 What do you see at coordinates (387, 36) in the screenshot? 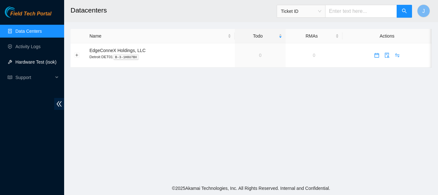
I see `th: Actions` at bounding box center [387, 36].